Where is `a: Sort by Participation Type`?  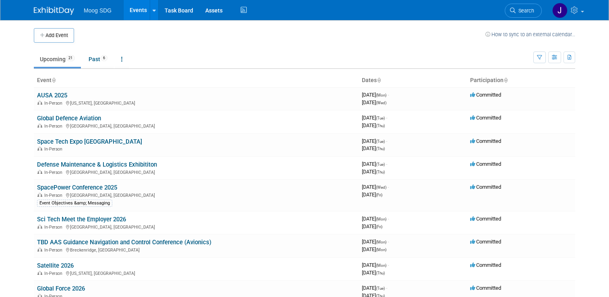
a: Sort by Participation Type is located at coordinates (505, 80).